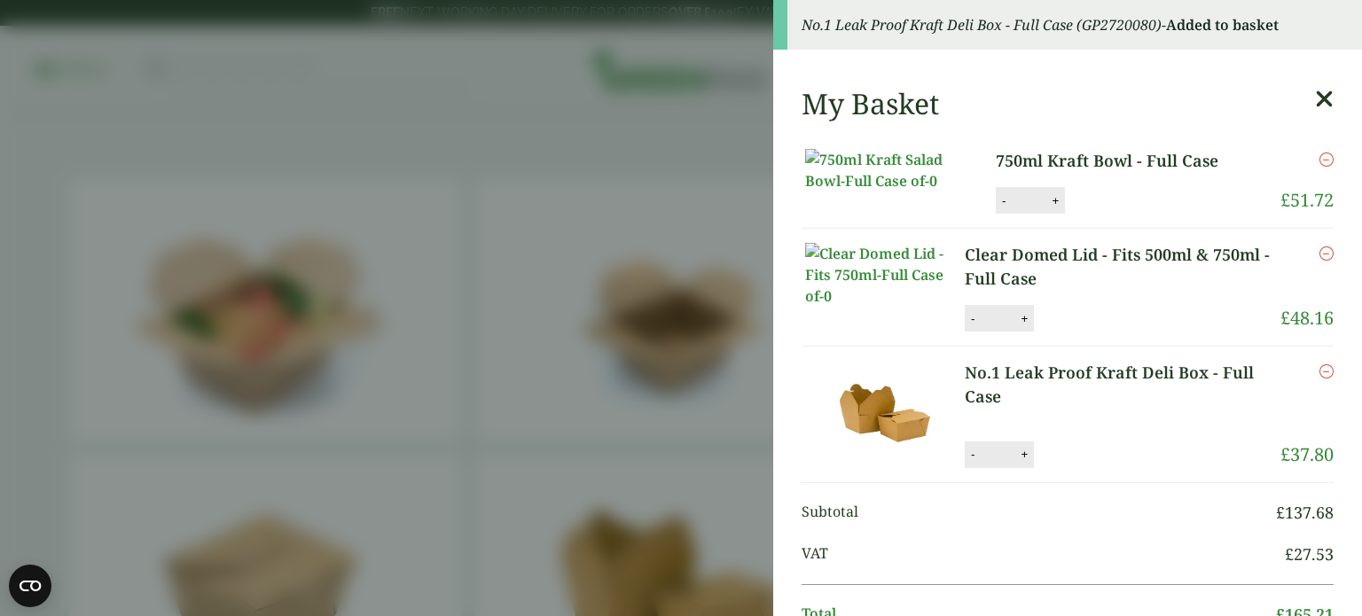 The image size is (1362, 616). Describe the element at coordinates (1122, 267) in the screenshot. I see `a: Clear Domed Lid - Fits 500ml & 750ml - Full Case` at that location.